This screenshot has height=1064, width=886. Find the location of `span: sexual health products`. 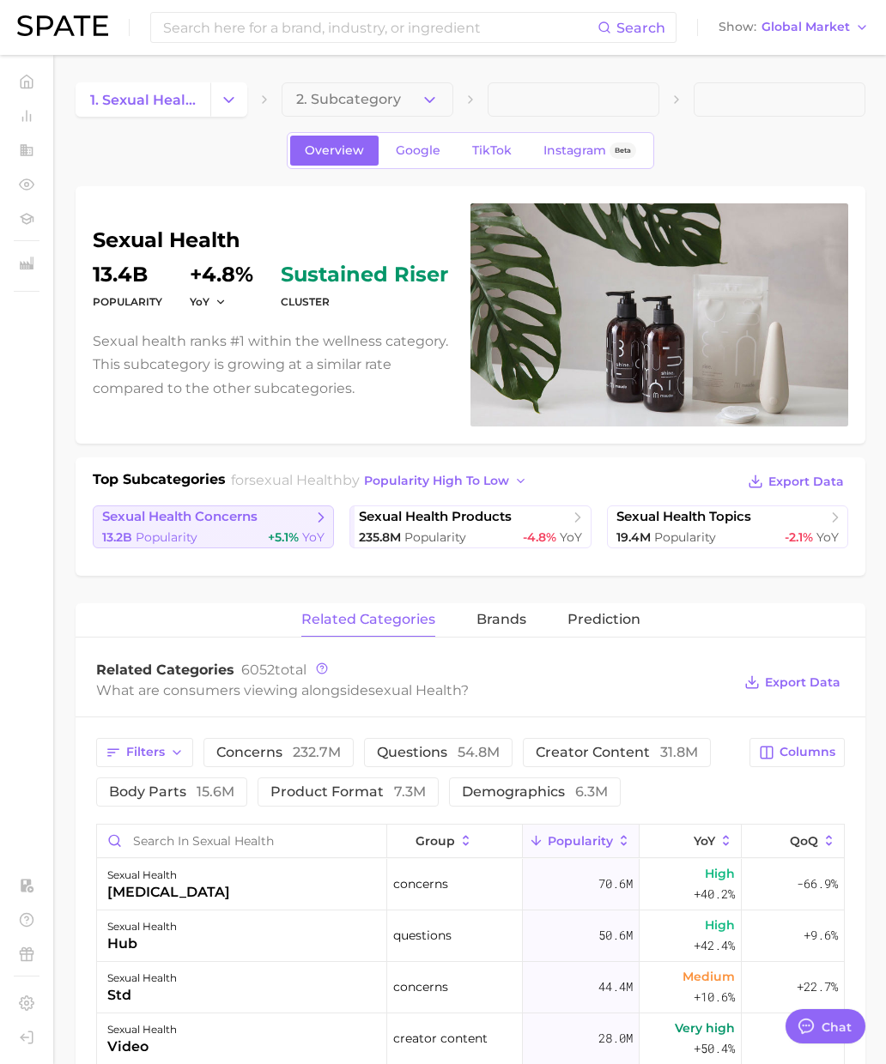

span: sexual health products is located at coordinates (435, 517).